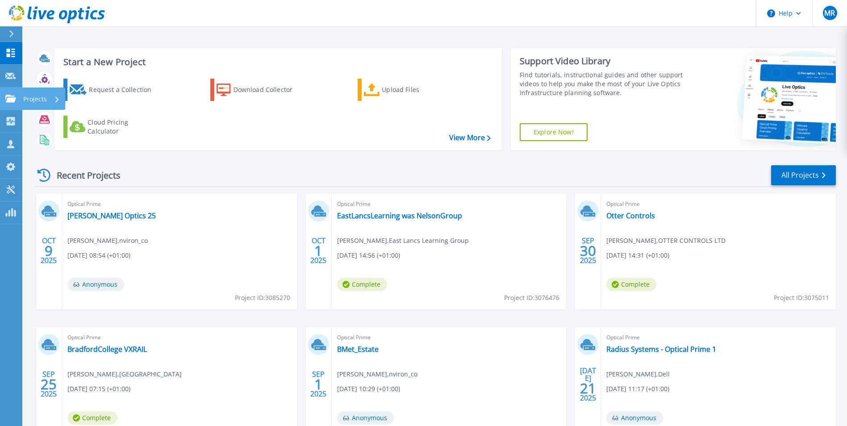 The width and height of the screenshot is (847, 426). What do you see at coordinates (35, 99) in the screenshot?
I see `p: Projects` at bounding box center [35, 99].